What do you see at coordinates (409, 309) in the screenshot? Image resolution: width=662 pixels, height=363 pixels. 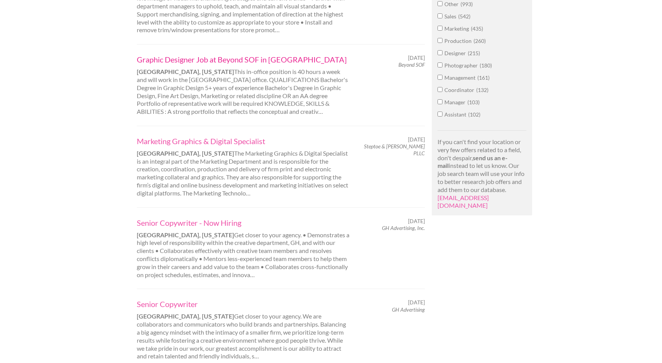 I see `em: GH Advertising` at bounding box center [409, 309].